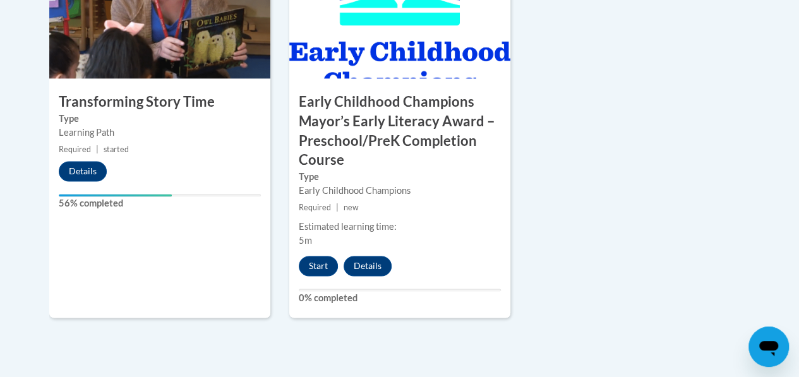 The width and height of the screenshot is (799, 377). Describe the element at coordinates (318, 266) in the screenshot. I see `button: Start` at that location.